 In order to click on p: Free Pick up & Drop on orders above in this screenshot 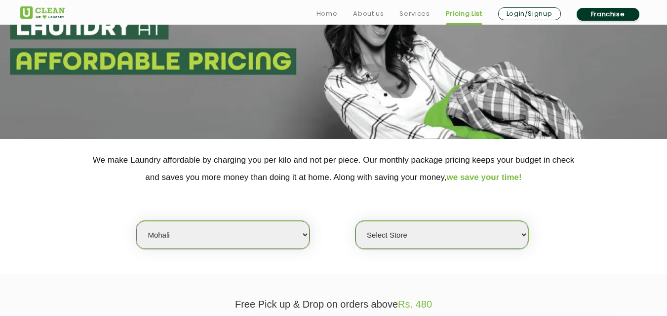, I will do `click(334, 305)`.